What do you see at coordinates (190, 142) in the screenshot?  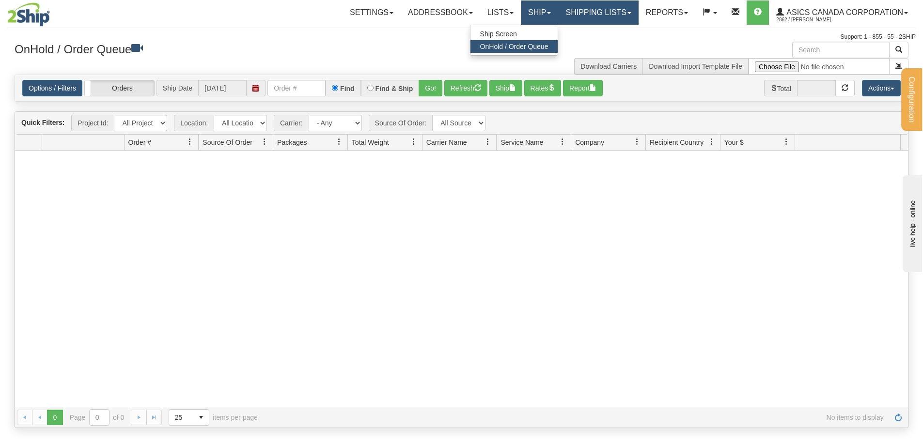 I see `a: Order # filter column settings` at bounding box center [190, 142].